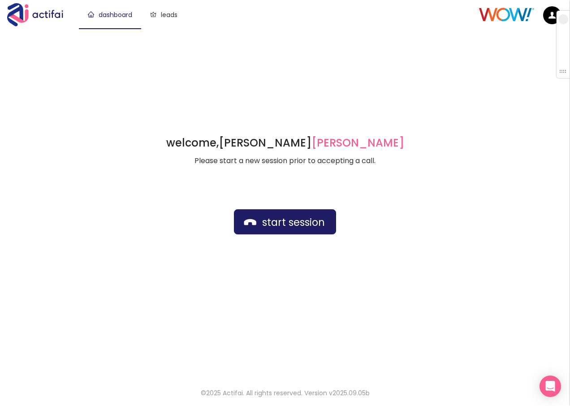  What do you see at coordinates (285, 161) in the screenshot?
I see `p: Please start a new session prior to accepting a call.` at bounding box center [285, 161].